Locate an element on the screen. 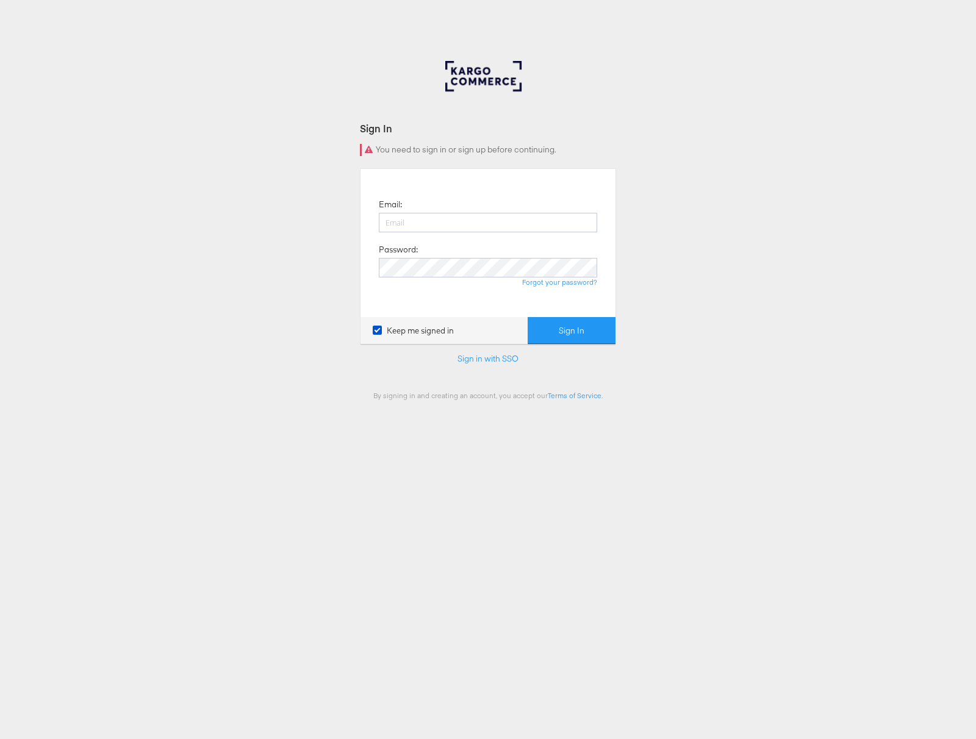  label: Password: is located at coordinates (398, 249).